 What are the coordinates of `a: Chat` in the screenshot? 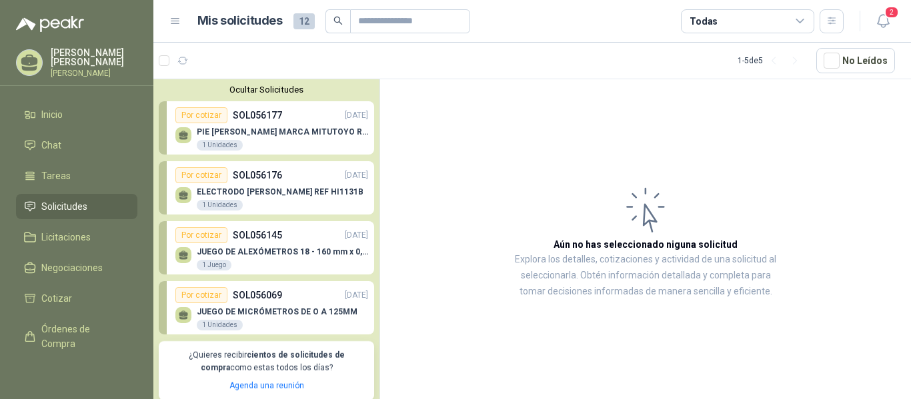 It's located at (77, 145).